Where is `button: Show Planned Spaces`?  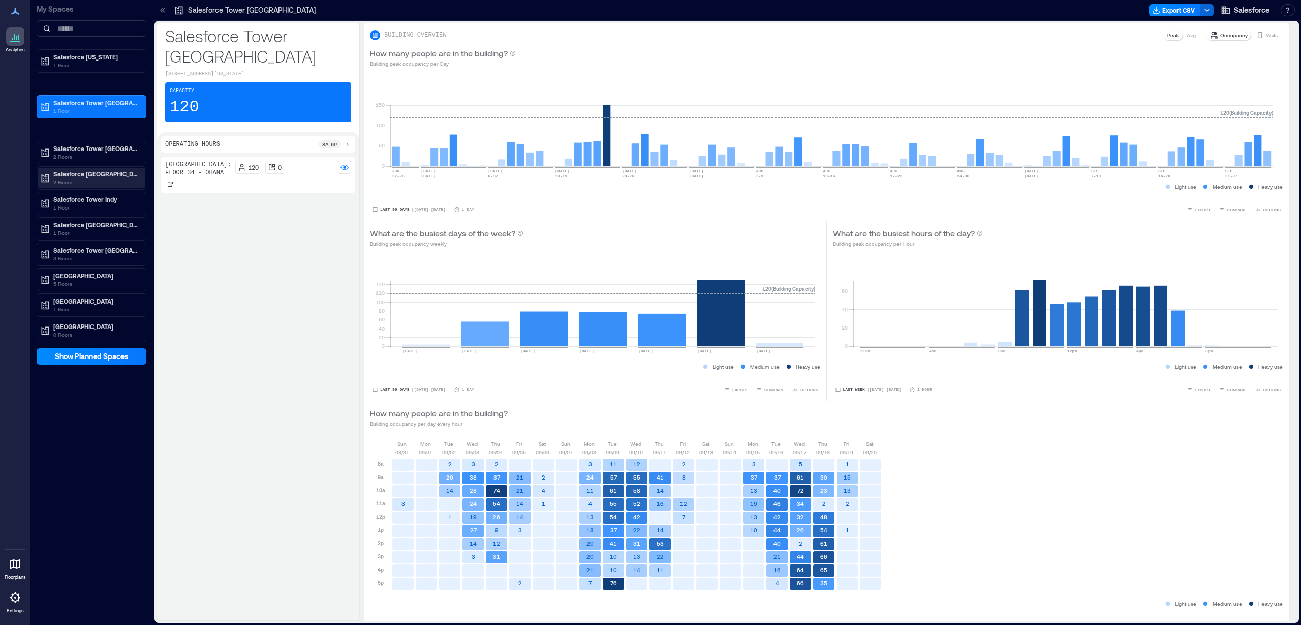
button: Show Planned Spaces is located at coordinates (91, 356).